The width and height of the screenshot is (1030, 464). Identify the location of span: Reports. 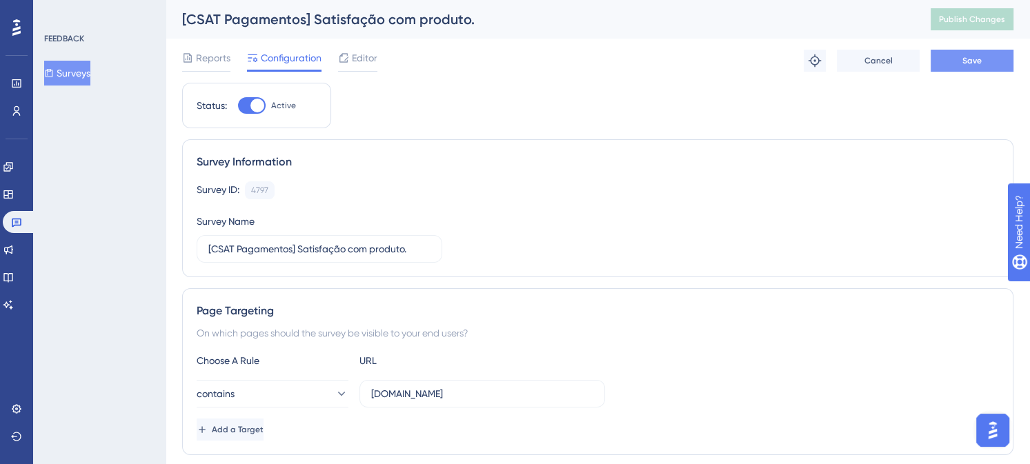
(213, 58).